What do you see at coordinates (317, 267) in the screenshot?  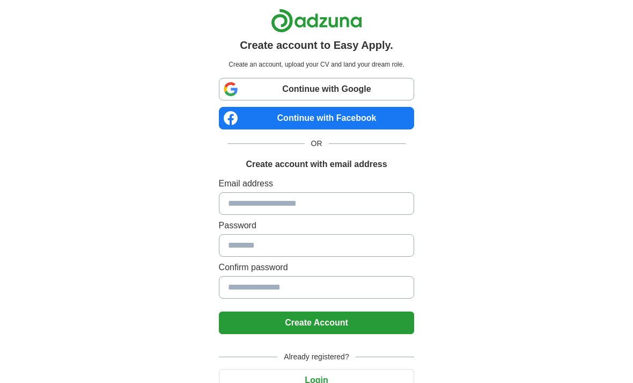 I see `label: Confirm password` at bounding box center [317, 267].